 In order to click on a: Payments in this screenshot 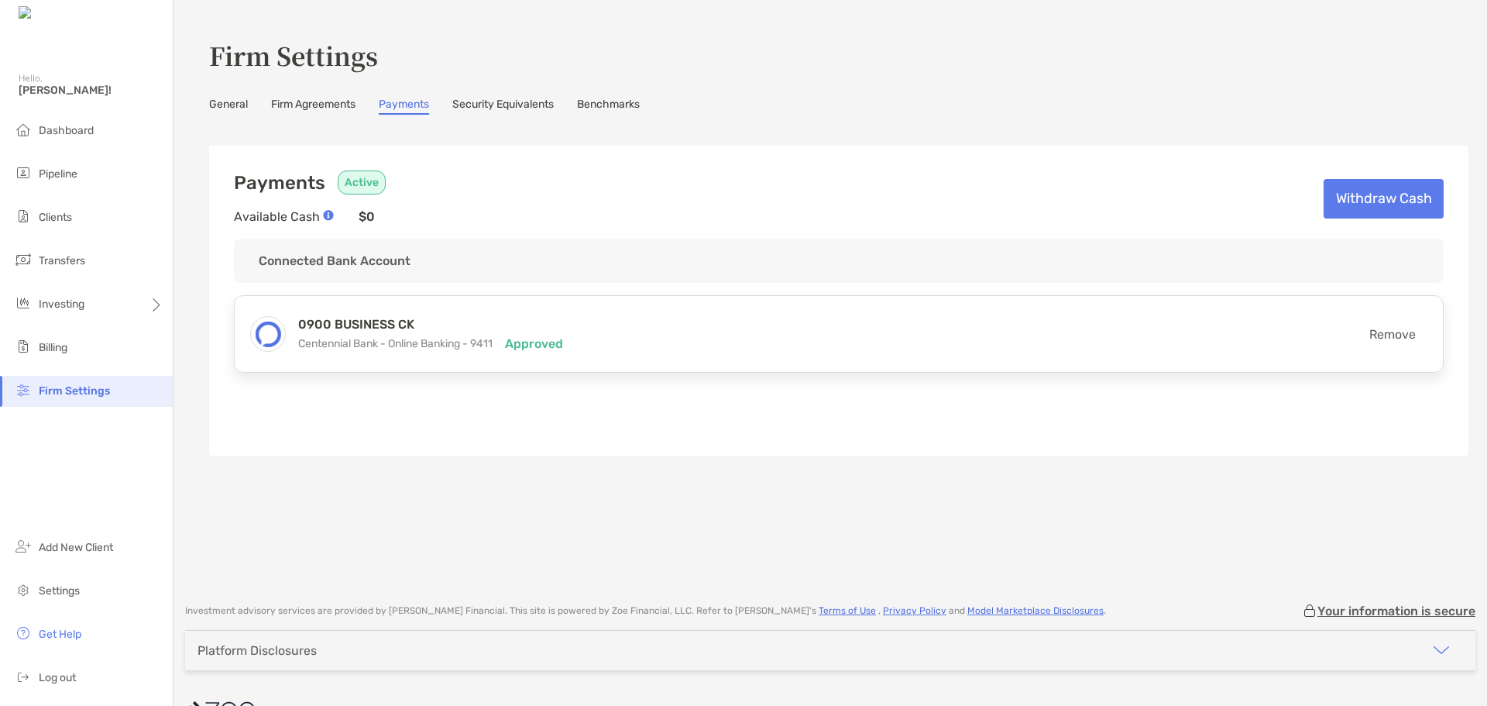, I will do `click(404, 106)`.